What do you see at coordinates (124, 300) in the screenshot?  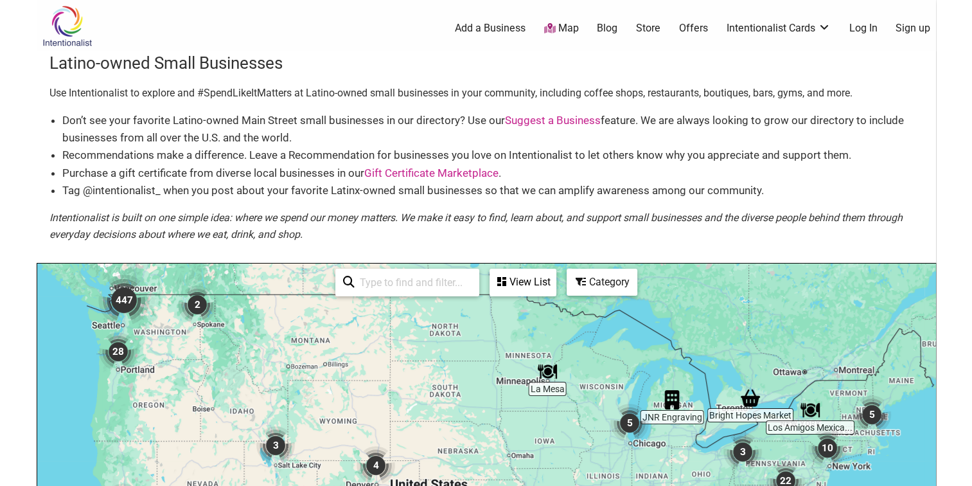 I see `div: 447` at bounding box center [124, 300].